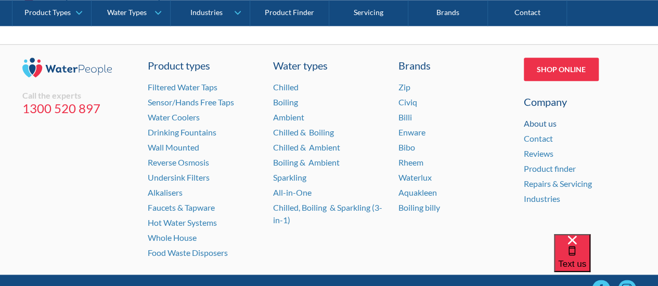 The image size is (658, 286). Describe the element at coordinates (204, 66) in the screenshot. I see `a: Product types` at that location.